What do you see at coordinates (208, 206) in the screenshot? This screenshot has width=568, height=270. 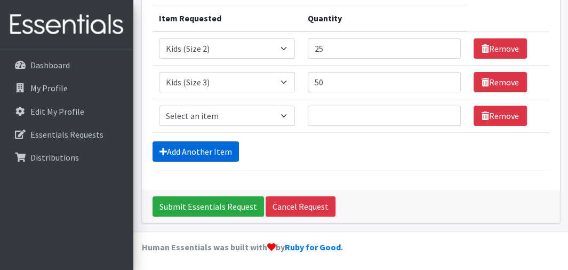 I see `input: Submit Essentials Request` at bounding box center [208, 206].